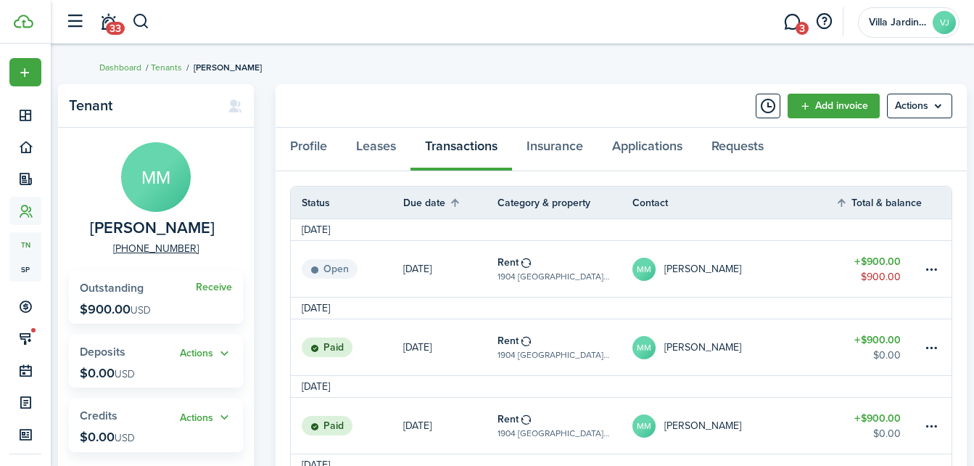 This screenshot has height=466, width=974. I want to click on panel-main-title: Tenant, so click(141, 105).